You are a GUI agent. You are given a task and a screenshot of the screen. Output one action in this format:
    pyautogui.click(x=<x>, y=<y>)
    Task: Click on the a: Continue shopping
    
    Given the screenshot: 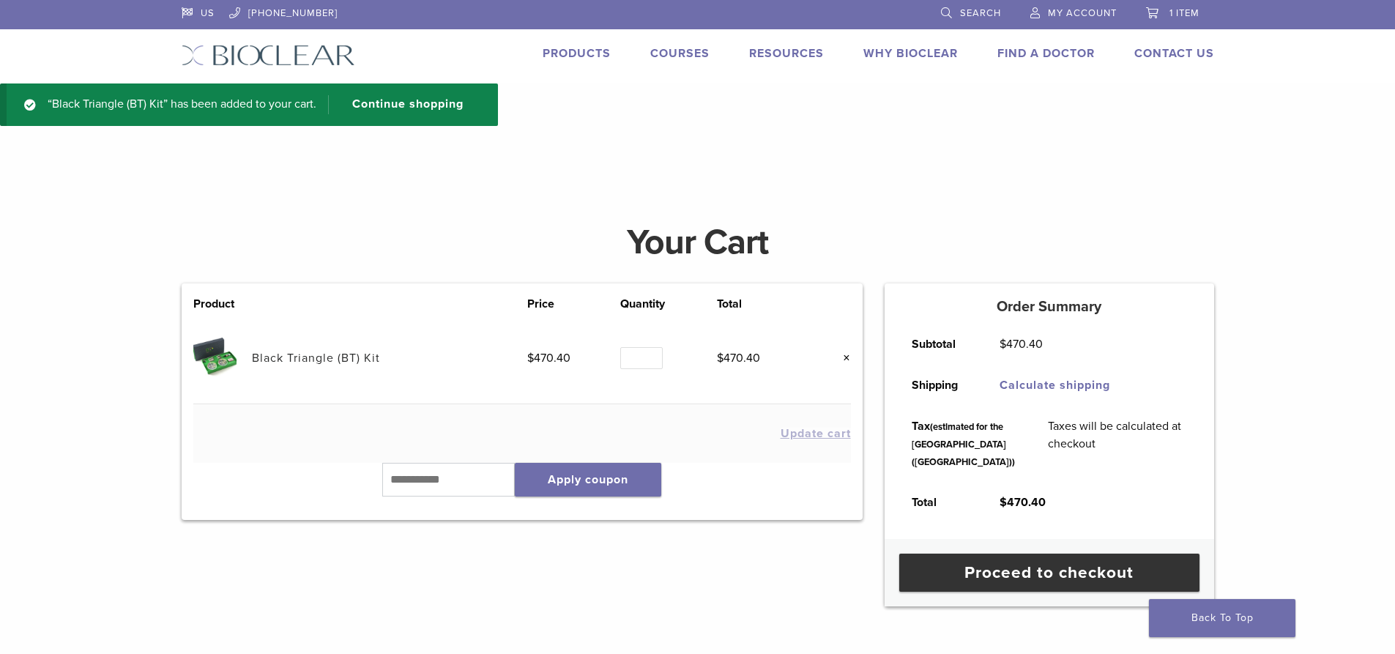 What is the action you would take?
    pyautogui.click(x=401, y=105)
    